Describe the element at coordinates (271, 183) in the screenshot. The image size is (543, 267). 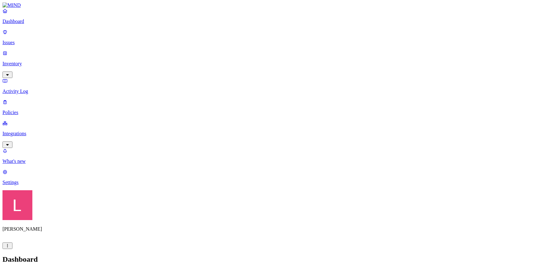
I see `p: Settings` at that location.